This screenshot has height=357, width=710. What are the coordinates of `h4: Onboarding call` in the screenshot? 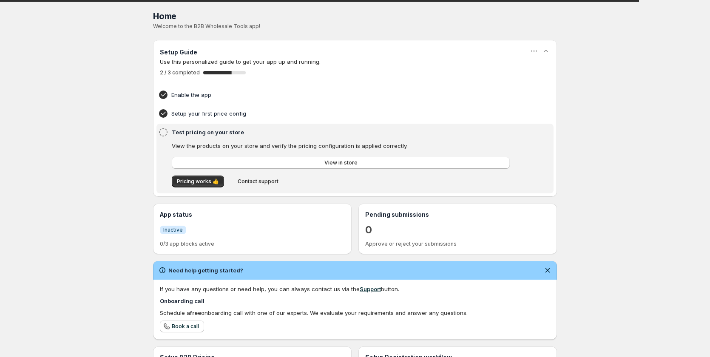 It's located at (355, 301).